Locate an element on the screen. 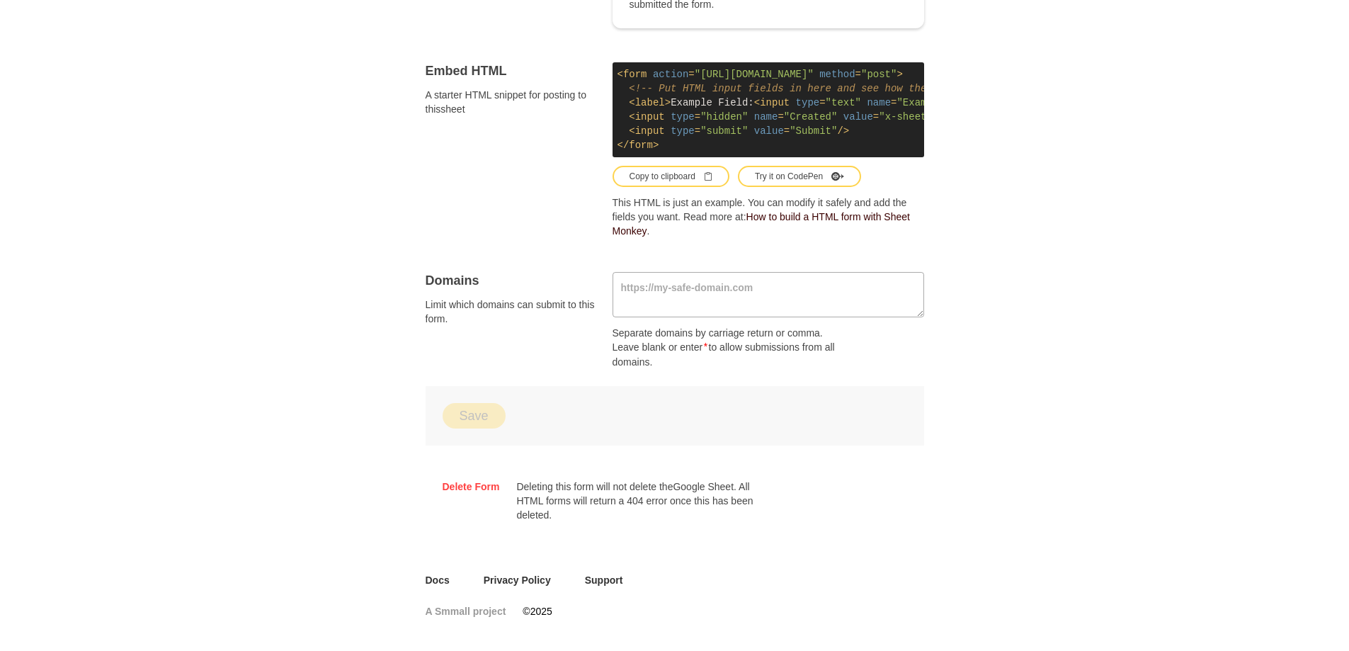 The width and height of the screenshot is (1349, 651). p: Deleting this form will not delete the Google Sheet . All HTML forms will return a 404 error once... is located at coordinates (635, 501).